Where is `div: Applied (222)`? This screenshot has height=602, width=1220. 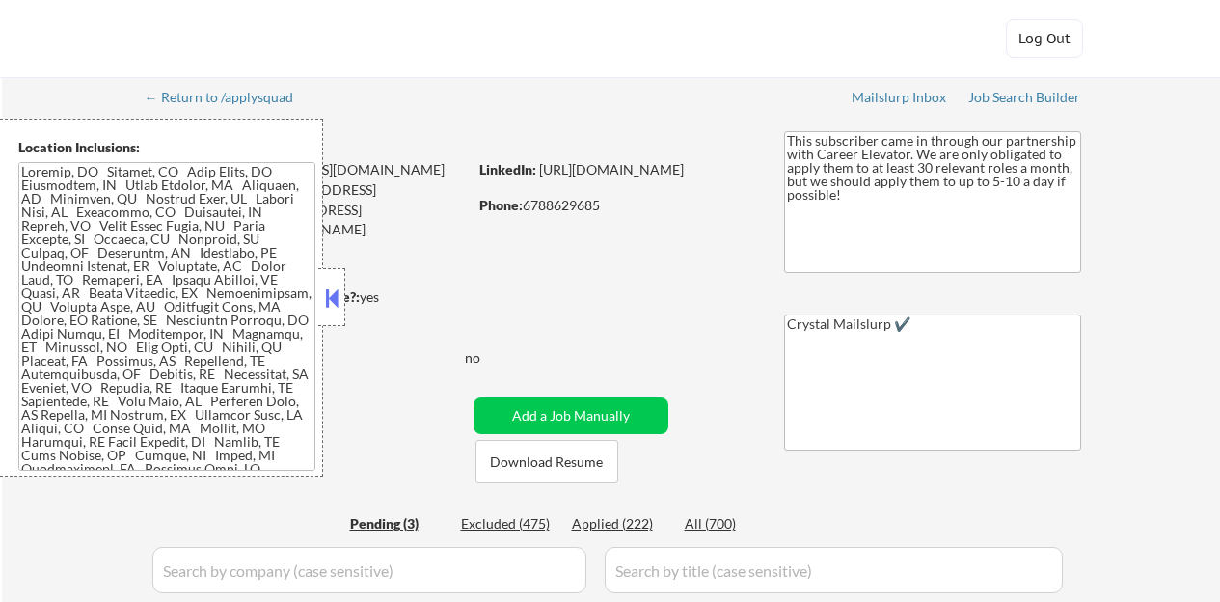 div: Applied (222) is located at coordinates (620, 523).